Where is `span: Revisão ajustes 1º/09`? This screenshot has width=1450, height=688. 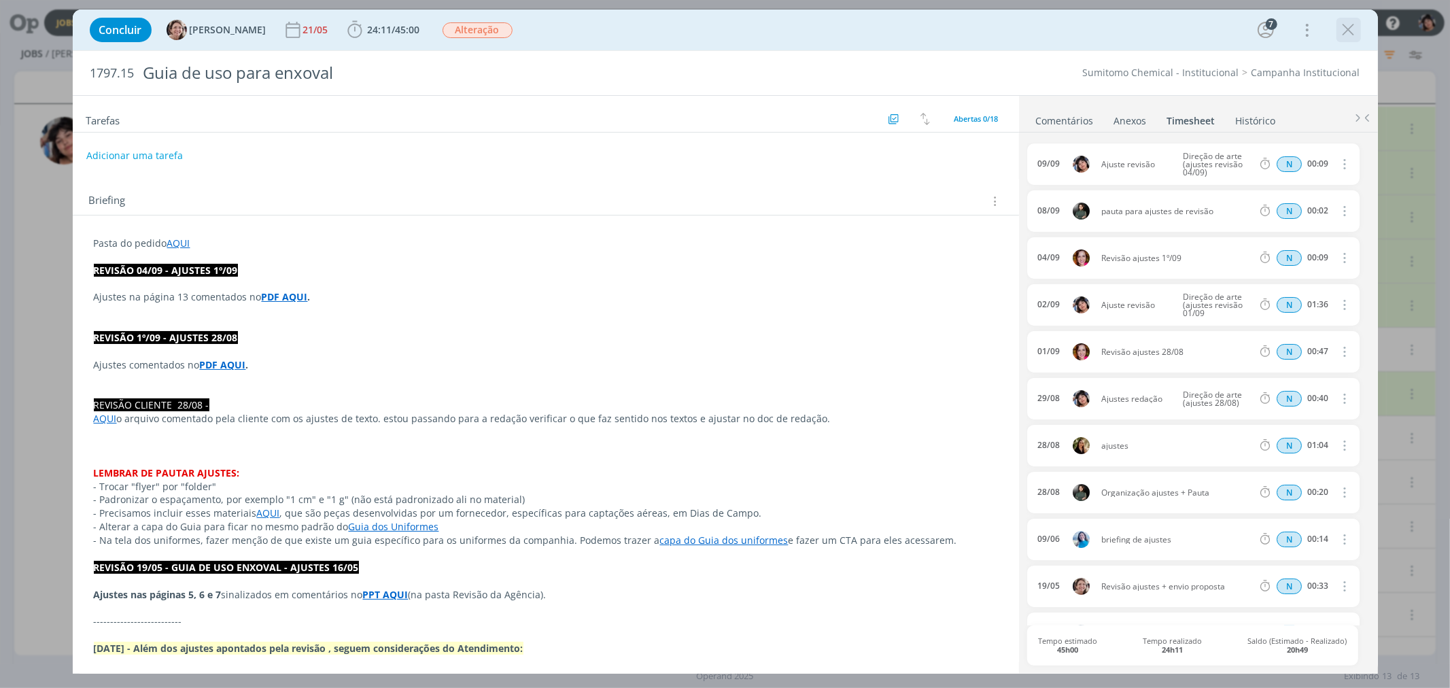 span: Revisão ajustes 1º/09 is located at coordinates (1177, 258).